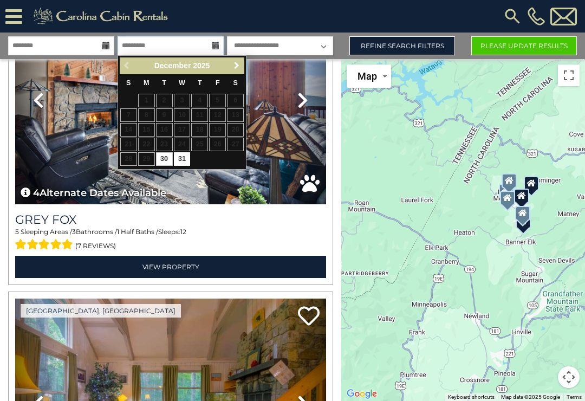 This screenshot has height=401, width=585. I want to click on a: Open this area in Google Maps (opens a new window), so click(362, 394).